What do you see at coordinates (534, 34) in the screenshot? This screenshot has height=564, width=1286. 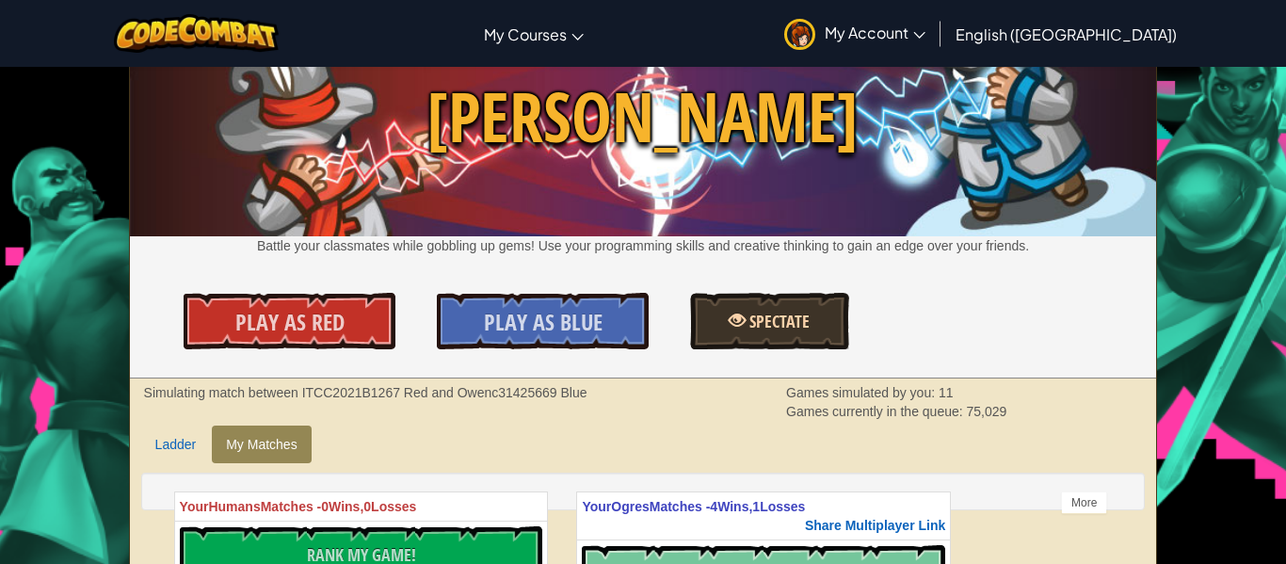 I see `a: My Courses` at bounding box center [534, 34].